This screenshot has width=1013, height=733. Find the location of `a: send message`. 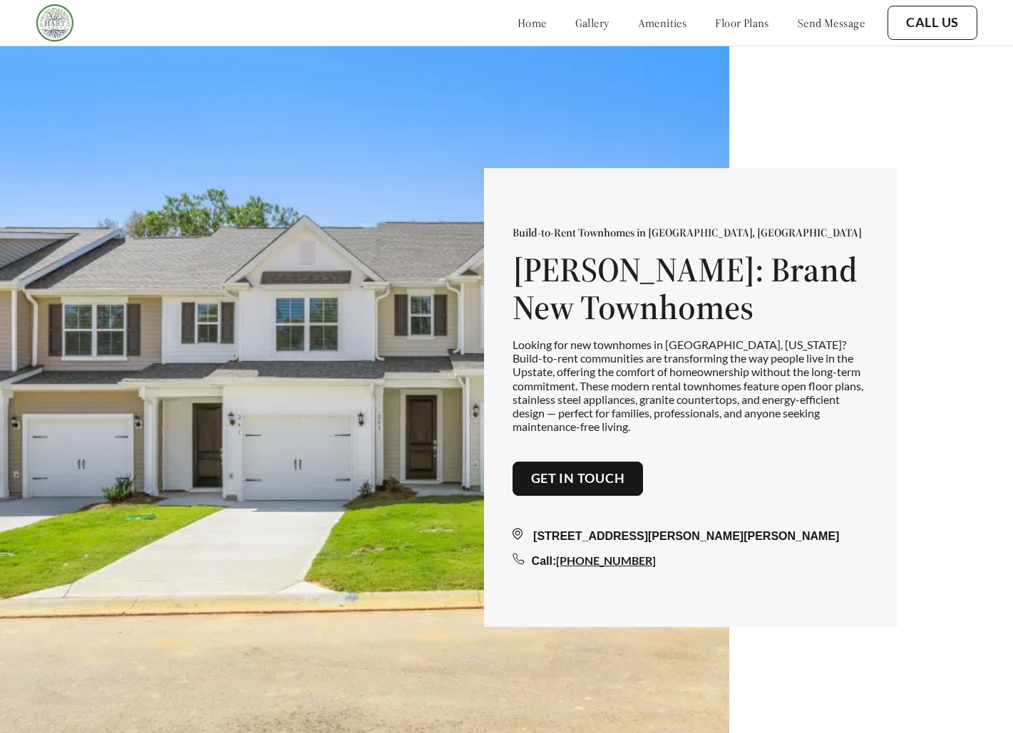

a: send message is located at coordinates (831, 23).